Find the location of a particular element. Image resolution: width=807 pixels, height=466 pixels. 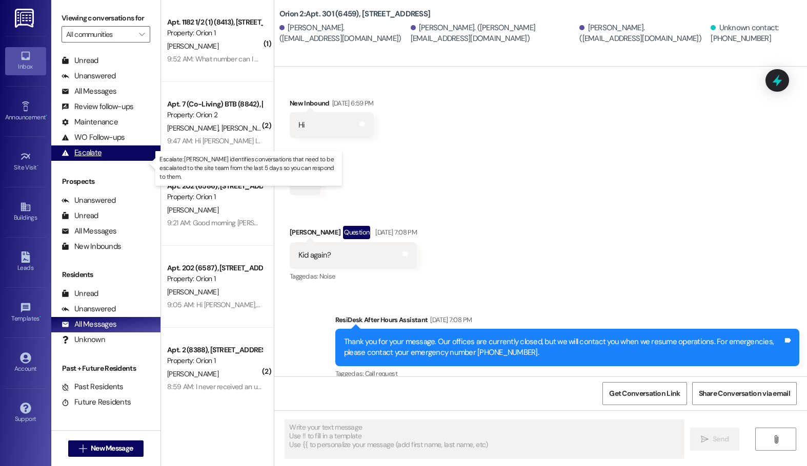

div: Escalate is located at coordinates (81, 153).